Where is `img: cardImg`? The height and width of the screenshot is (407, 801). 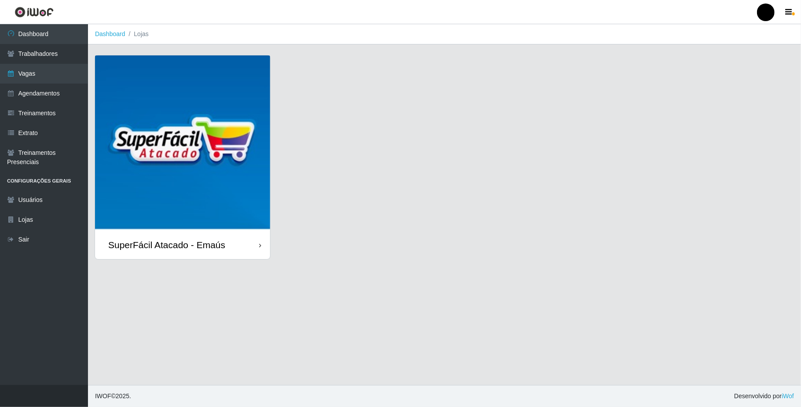
img: cardImg is located at coordinates (183, 143).